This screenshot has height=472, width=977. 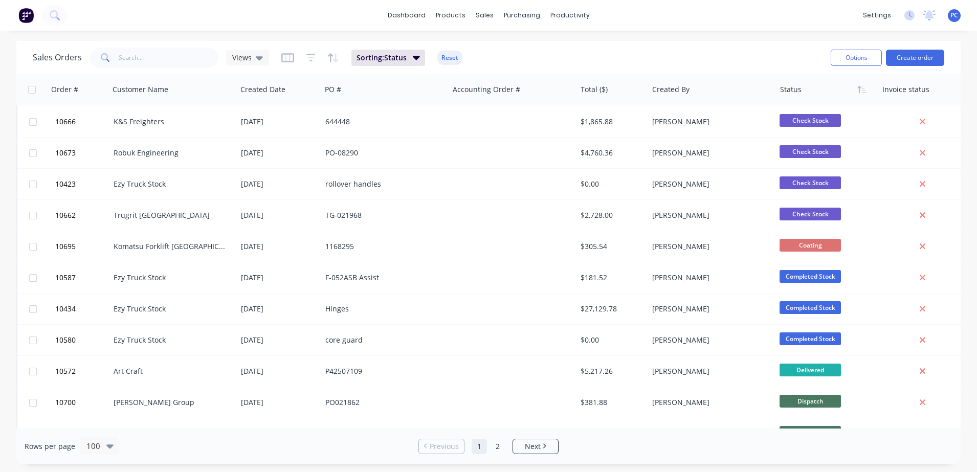 I want to click on button: Create order, so click(x=915, y=58).